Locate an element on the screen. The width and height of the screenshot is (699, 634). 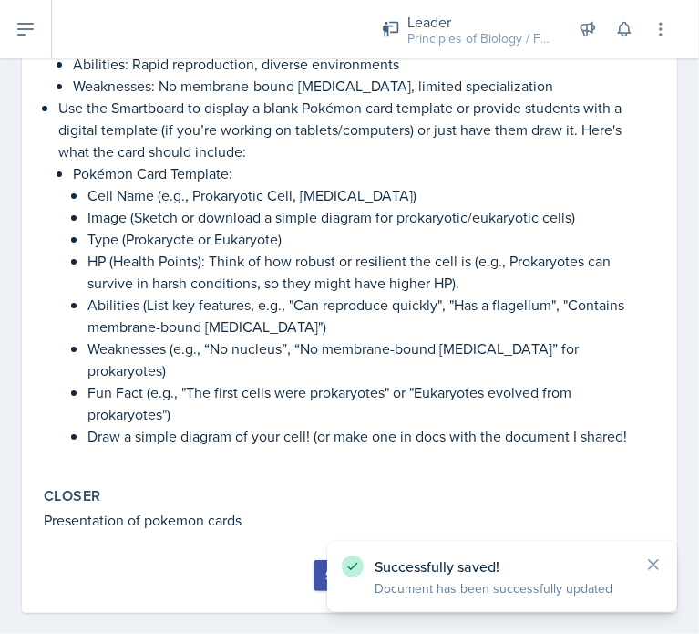
p: HP (Health Points): Think of how robust or resilient the cell is (e.g., Prokaryotes can survive i... is located at coordinates (371, 272).